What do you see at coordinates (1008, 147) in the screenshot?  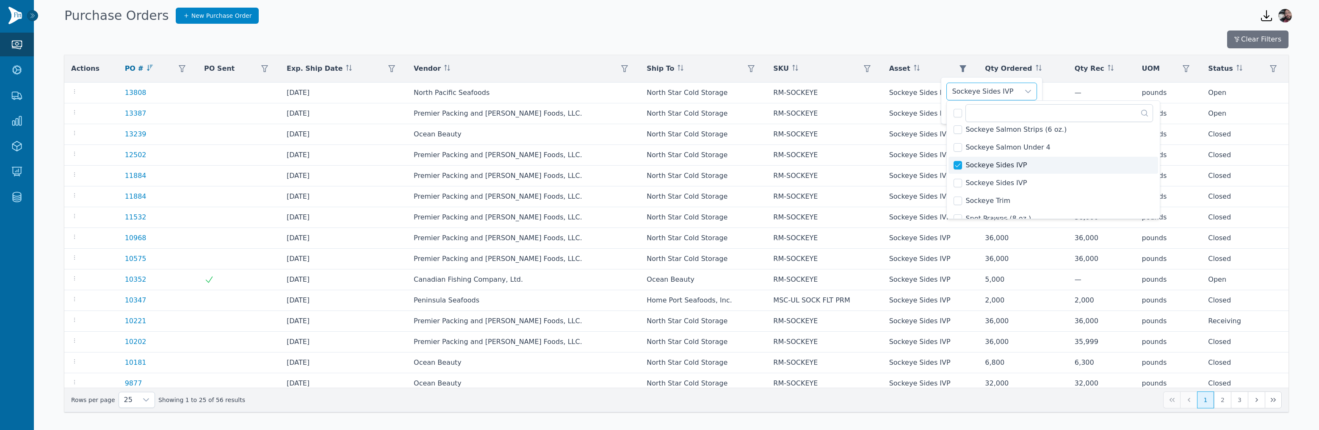 I see `span: Sockeye Salmon Under 4` at bounding box center [1008, 147].